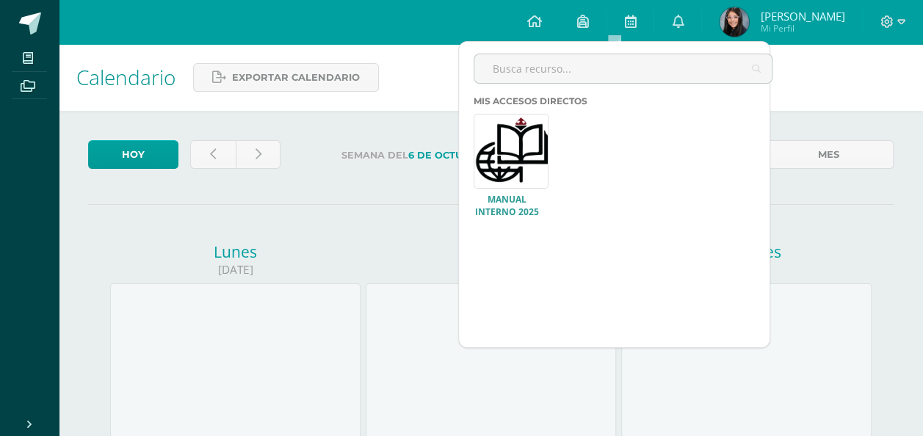  What do you see at coordinates (734, 22) in the screenshot?
I see `img: 152ebba61115f13766b8cf6940615ceb.png` at bounding box center [734, 22].